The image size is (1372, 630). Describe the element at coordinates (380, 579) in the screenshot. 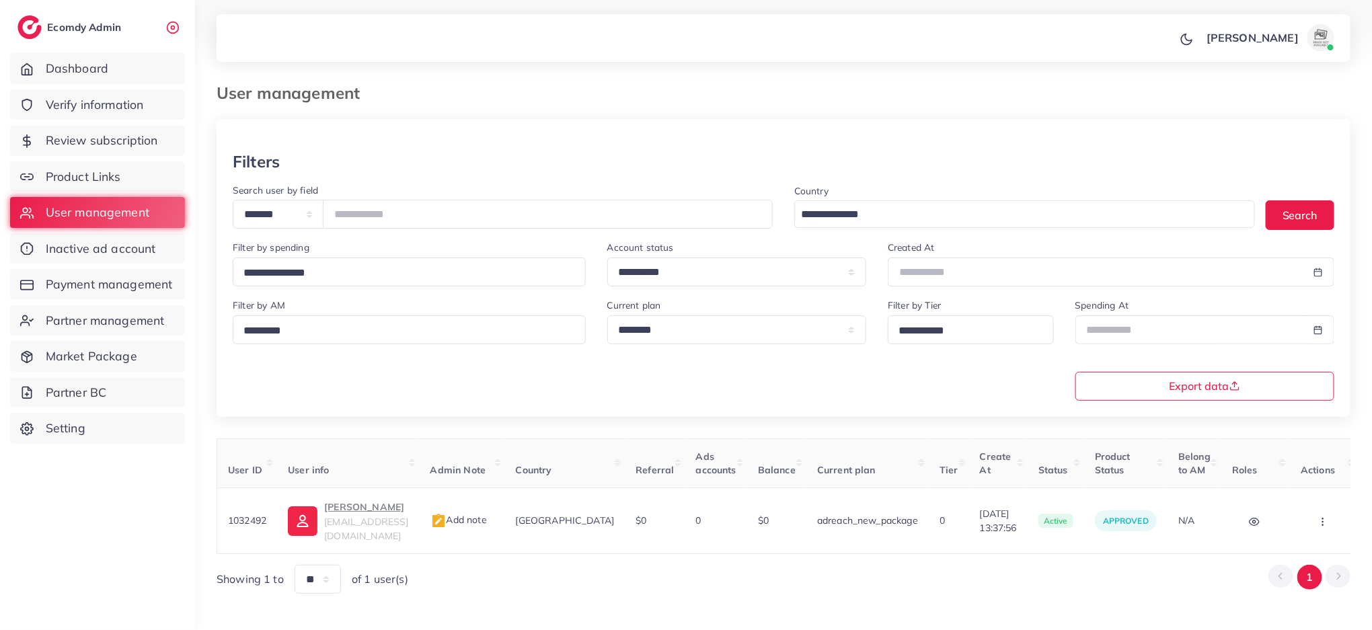

I see `span: of 1 user(s)` at that location.